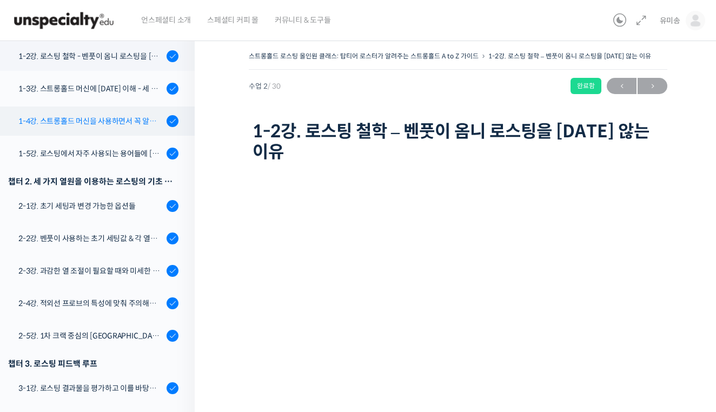  Describe the element at coordinates (93, 181) in the screenshot. I see `div: 챕터 2. 세 가지 열원을 이용하는 로스팅의 기초 설계` at that location.